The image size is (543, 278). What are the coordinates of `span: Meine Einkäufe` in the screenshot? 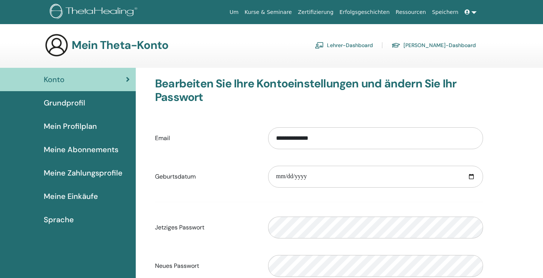 It's located at (71, 196).